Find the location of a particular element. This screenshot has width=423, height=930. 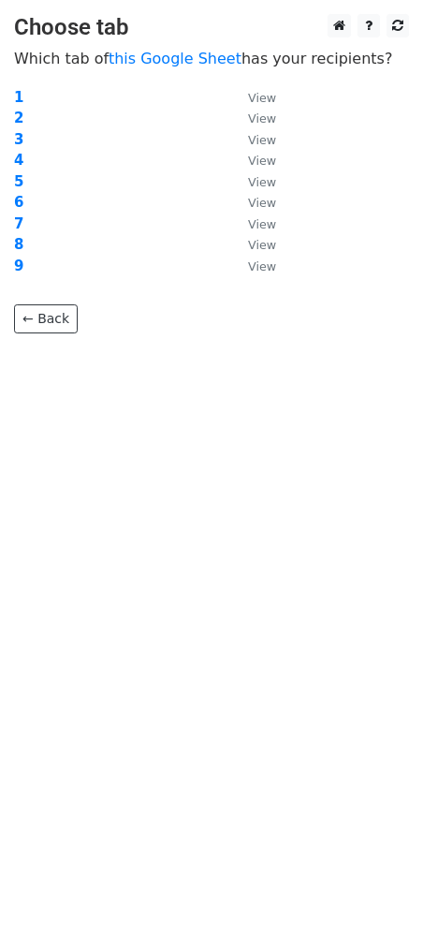

p: Which tab of has your recipients? is located at coordinates (212, 58).